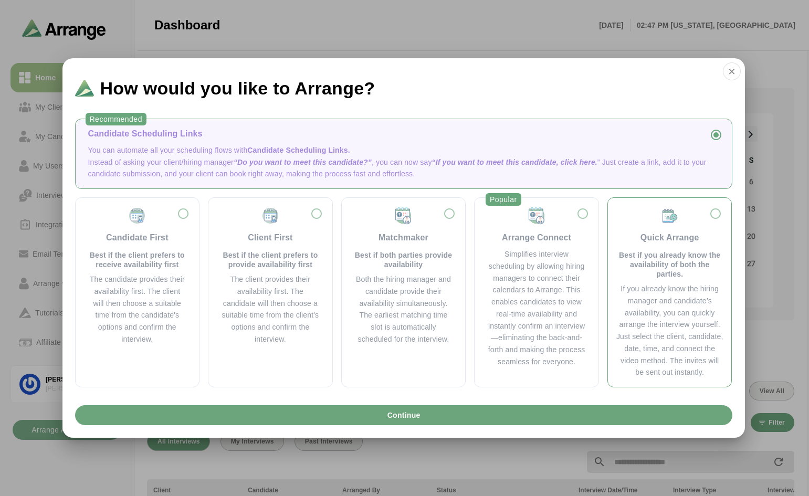 The width and height of the screenshot is (809, 496). Describe the element at coordinates (537, 308) in the screenshot. I see `div: Simplifies interview scheduling by allowing hiring managers to connect their calendars to Arrange...` at that location.